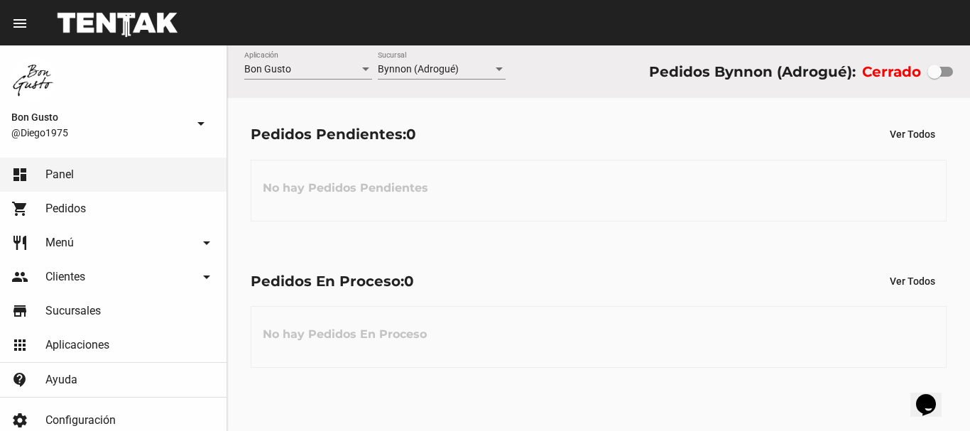 This screenshot has width=970, height=431. Describe the element at coordinates (20, 175) in the screenshot. I see `mat-icon: dashboard` at that location.